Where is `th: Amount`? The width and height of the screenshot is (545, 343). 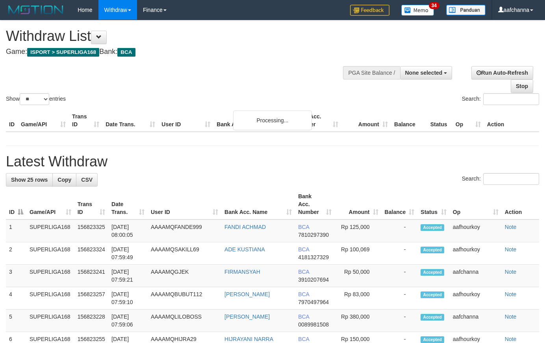 th: Amount is located at coordinates (366, 120).